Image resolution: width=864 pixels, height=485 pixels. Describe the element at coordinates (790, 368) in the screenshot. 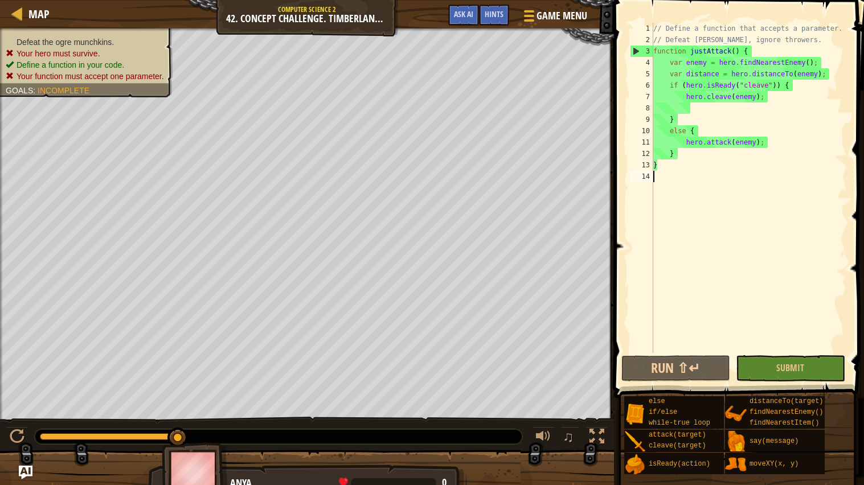

I see `span: Submit` at that location.